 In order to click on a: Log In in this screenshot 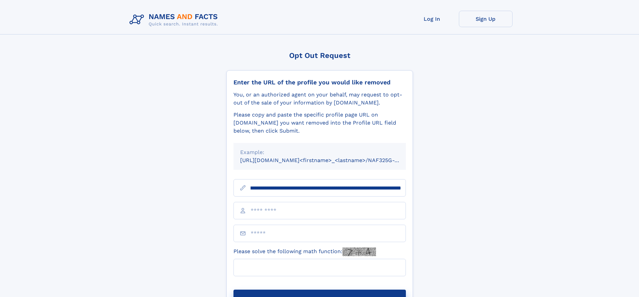, I will do `click(432, 19)`.